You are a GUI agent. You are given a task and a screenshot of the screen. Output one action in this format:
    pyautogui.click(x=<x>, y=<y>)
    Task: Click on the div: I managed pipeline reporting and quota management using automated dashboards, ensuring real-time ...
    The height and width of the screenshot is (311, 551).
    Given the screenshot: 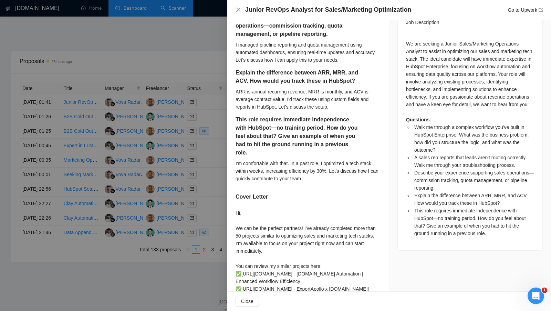 What is the action you would take?
    pyautogui.click(x=308, y=52)
    